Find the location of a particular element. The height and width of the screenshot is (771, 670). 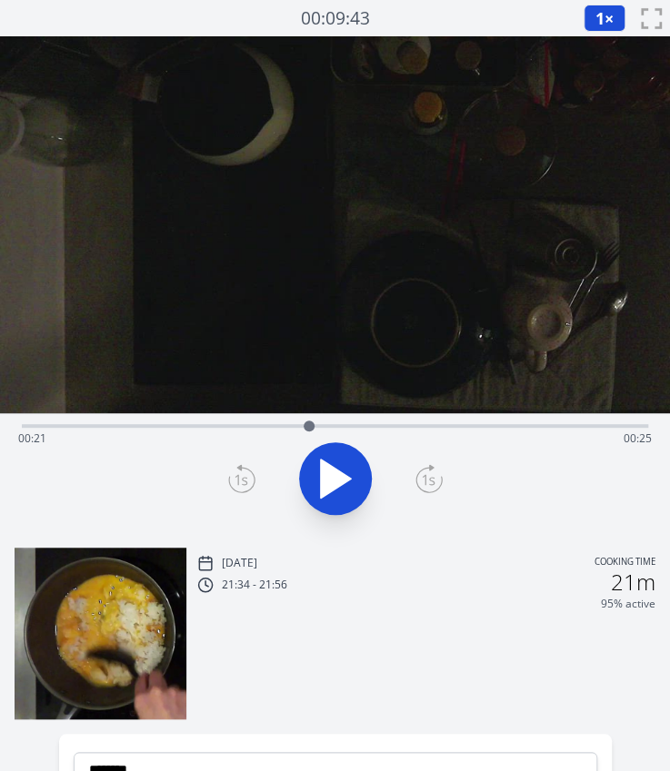

h2: 21m is located at coordinates (632, 582).